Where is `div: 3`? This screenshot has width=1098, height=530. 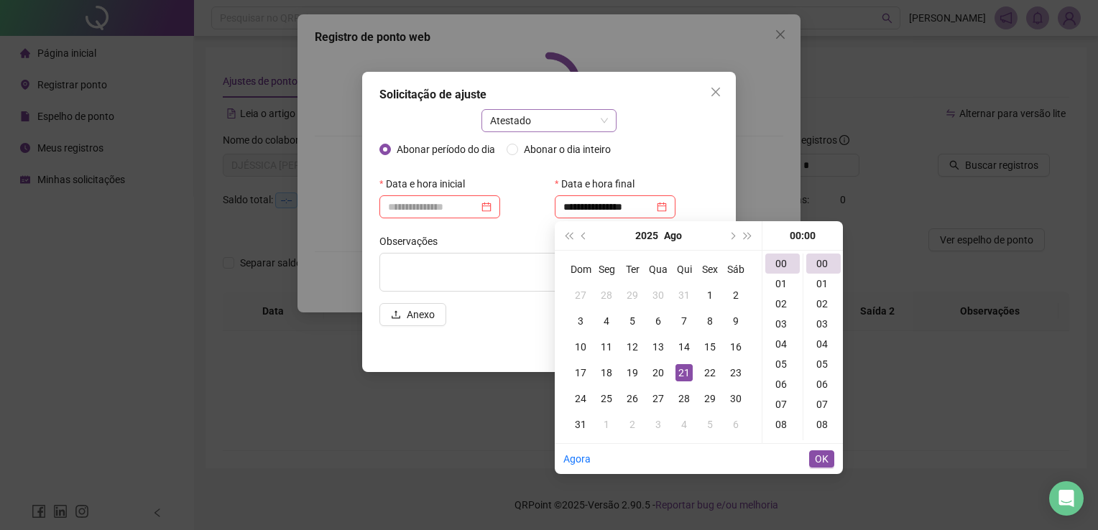 div: 3 is located at coordinates (581, 321).